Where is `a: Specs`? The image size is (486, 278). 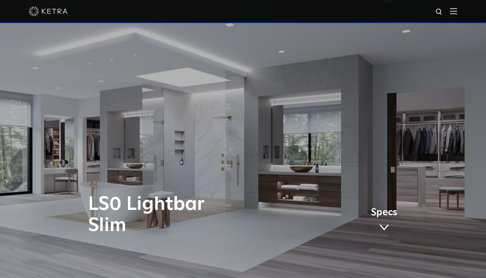
a: Specs is located at coordinates (384, 221).